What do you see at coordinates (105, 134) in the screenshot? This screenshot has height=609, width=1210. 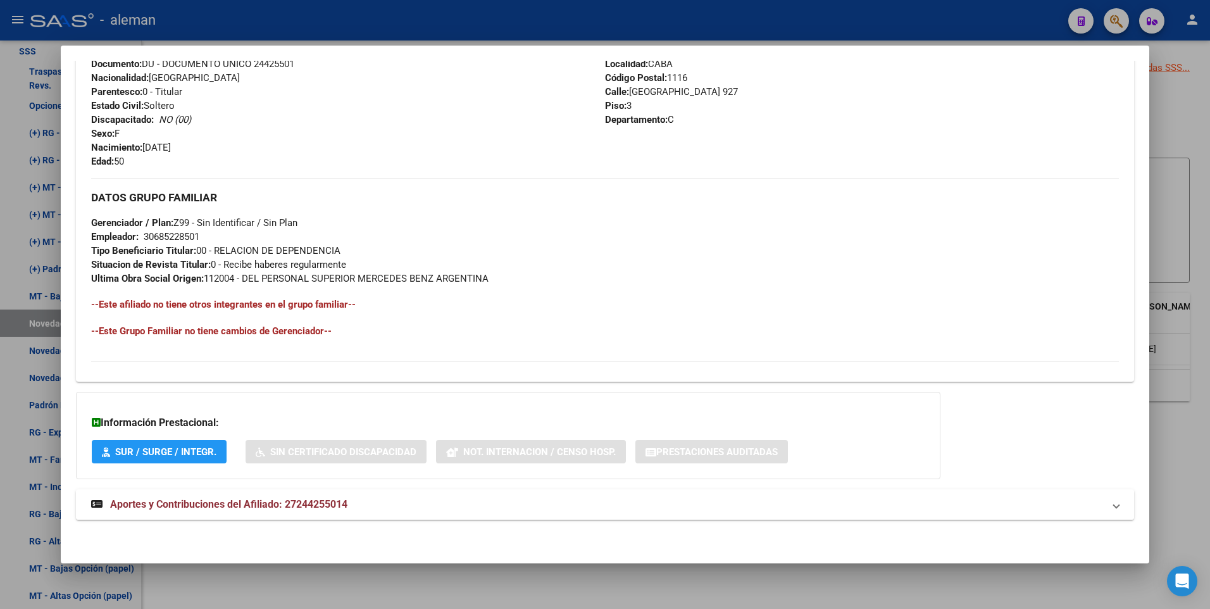 I see `span: F` at bounding box center [105, 134].